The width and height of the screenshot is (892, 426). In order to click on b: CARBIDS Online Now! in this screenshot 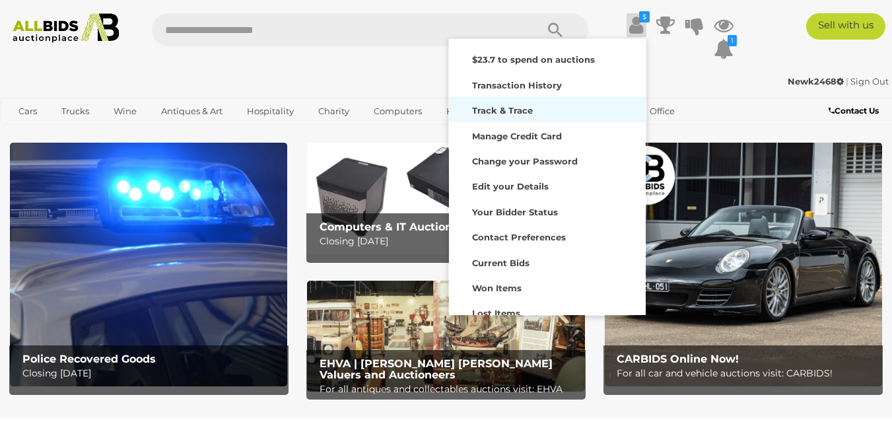, I will do `click(677, 358)`.